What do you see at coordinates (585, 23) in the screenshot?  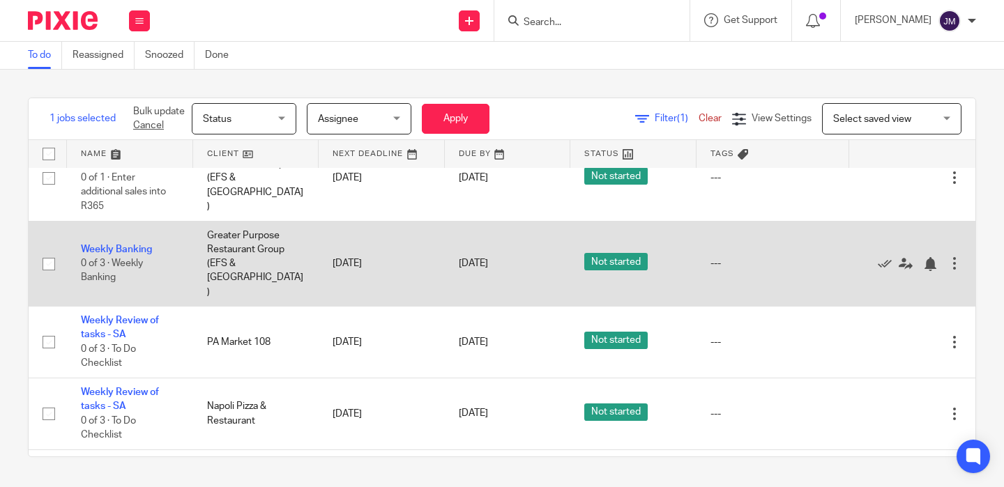 I see `input: Search` at bounding box center [585, 23].